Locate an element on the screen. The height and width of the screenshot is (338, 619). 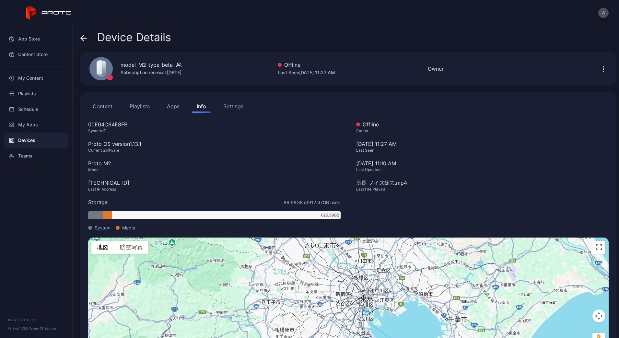
div: Content Store is located at coordinates (36, 54).